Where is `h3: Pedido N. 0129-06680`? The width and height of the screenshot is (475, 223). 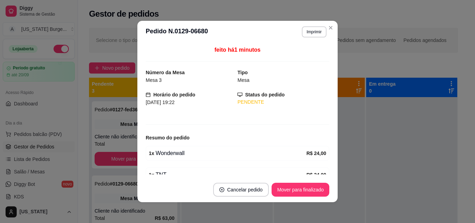 h3: Pedido N. 0129-06680 is located at coordinates (176, 32).